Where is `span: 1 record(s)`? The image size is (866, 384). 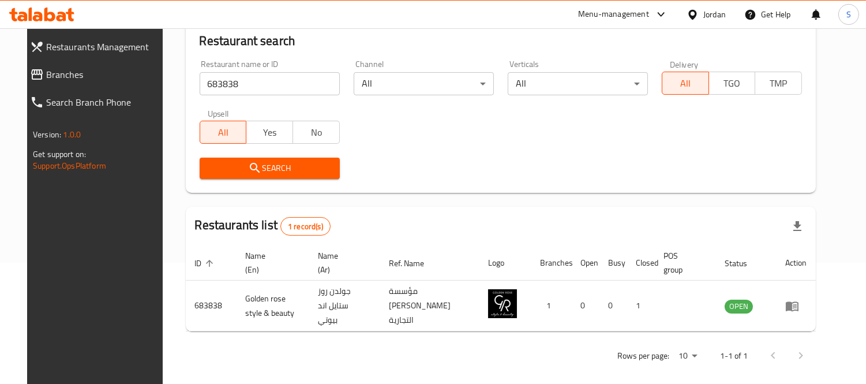
span: 1 record(s) is located at coordinates (305, 226).